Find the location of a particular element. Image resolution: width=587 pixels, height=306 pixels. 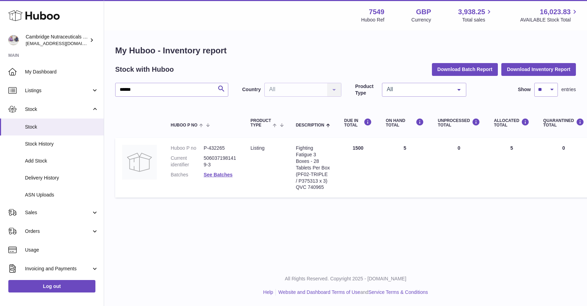

div: QUARANTINED Total is located at coordinates (563, 123).